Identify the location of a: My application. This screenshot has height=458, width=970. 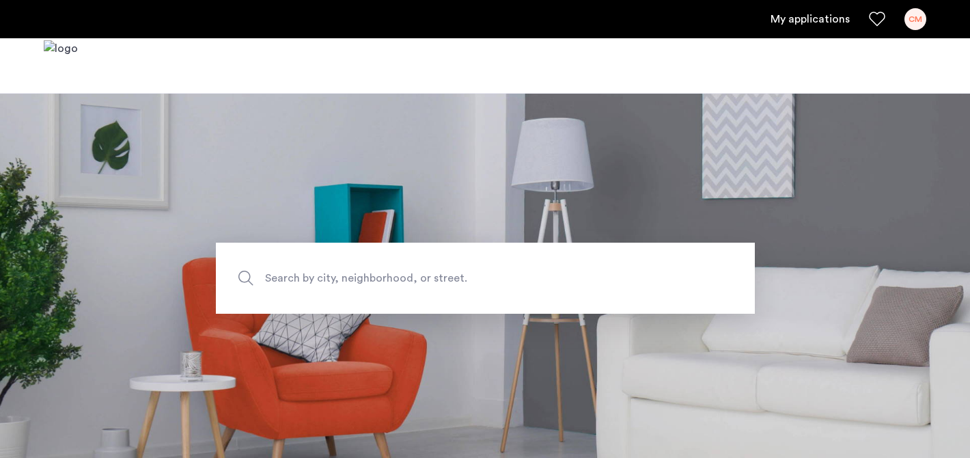
(810, 19).